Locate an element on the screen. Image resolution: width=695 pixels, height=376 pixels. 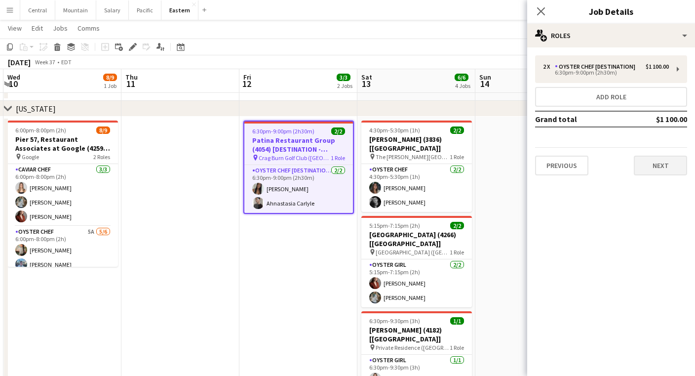
a: Comms is located at coordinates (88, 28).